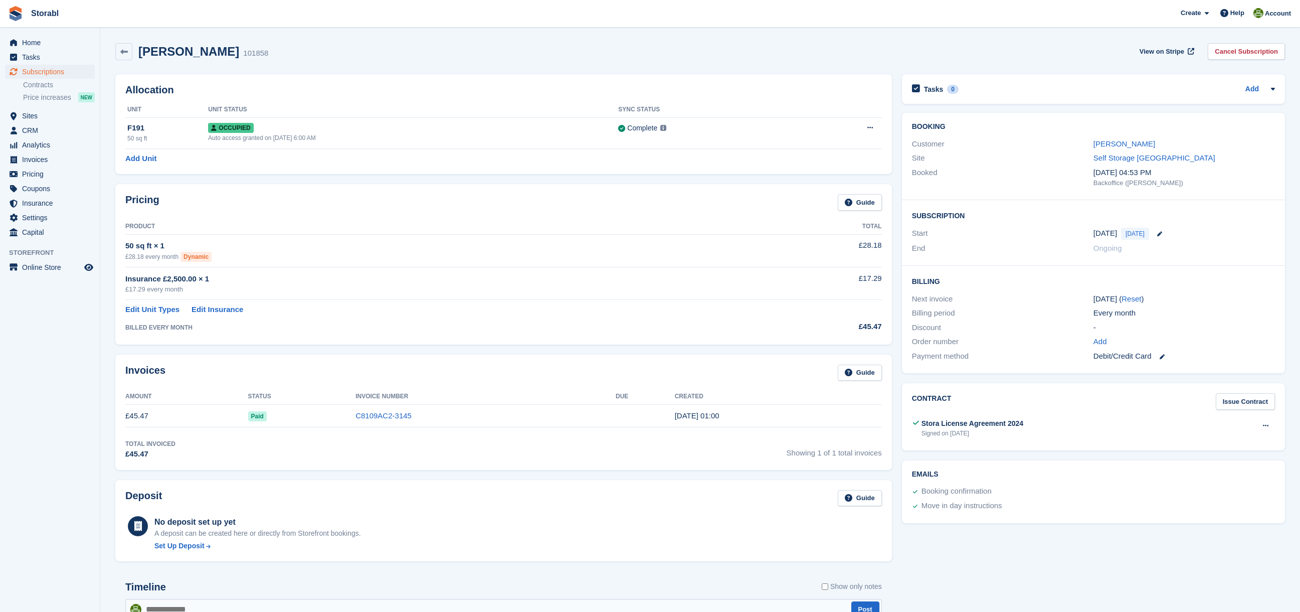 The width and height of the screenshot is (1300, 612). I want to click on h2: Allocation, so click(503, 90).